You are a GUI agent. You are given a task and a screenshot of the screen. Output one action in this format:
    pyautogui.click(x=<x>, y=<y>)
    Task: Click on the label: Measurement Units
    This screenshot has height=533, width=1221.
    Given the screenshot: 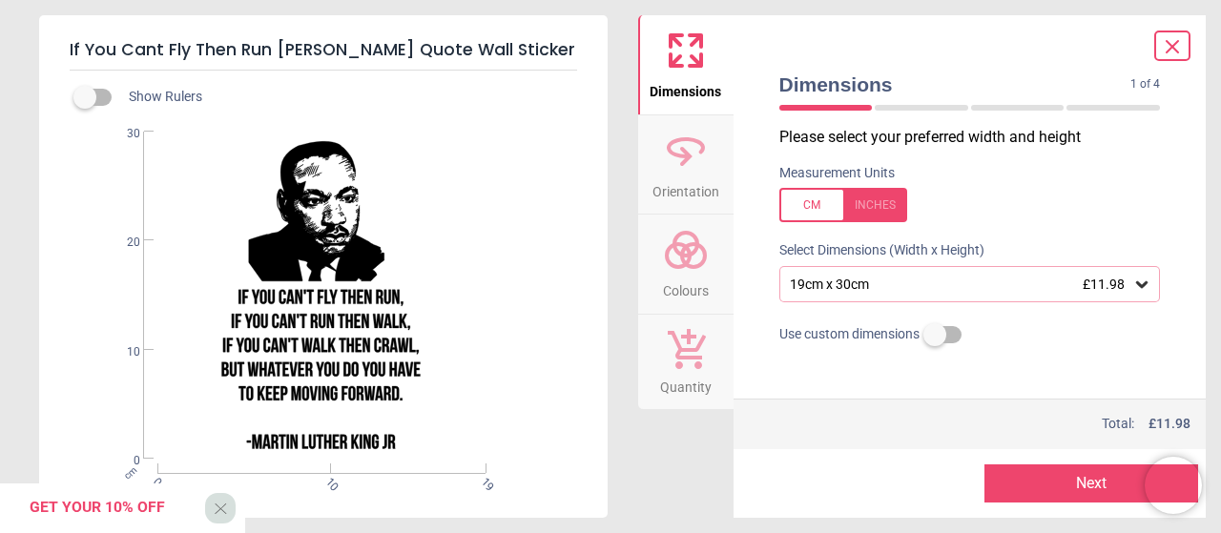 What is the action you would take?
    pyautogui.click(x=836, y=174)
    